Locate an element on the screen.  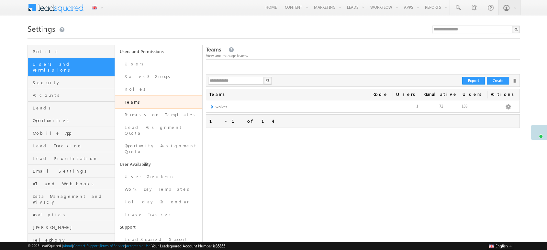
a: Acceptable Use is located at coordinates (138, 246).